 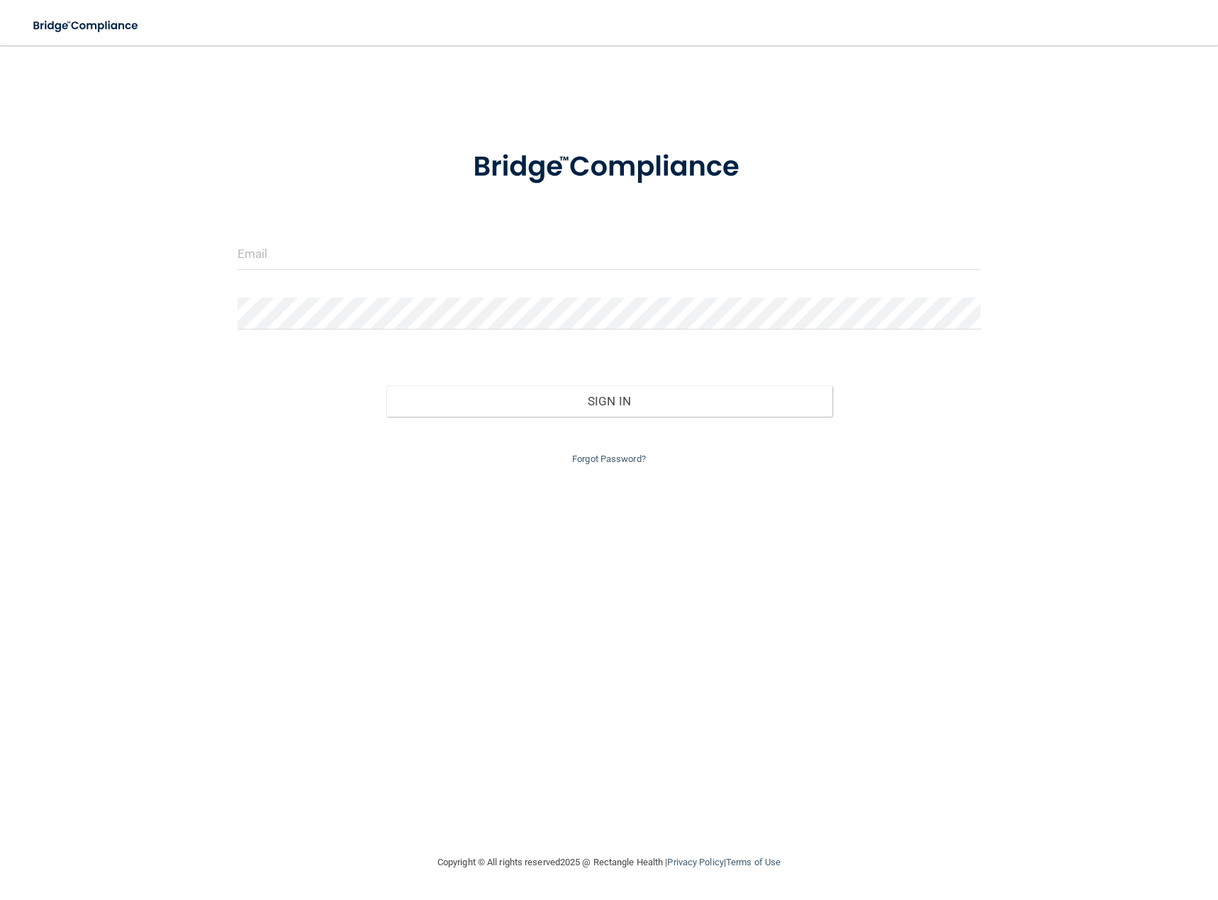 I want to click on button: Sign In, so click(x=609, y=401).